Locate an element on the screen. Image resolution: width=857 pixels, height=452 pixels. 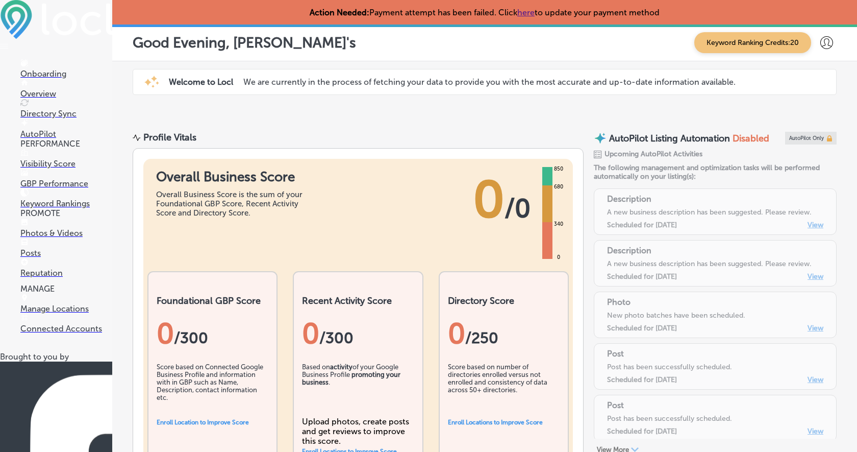
a: here is located at coordinates (526, 12).